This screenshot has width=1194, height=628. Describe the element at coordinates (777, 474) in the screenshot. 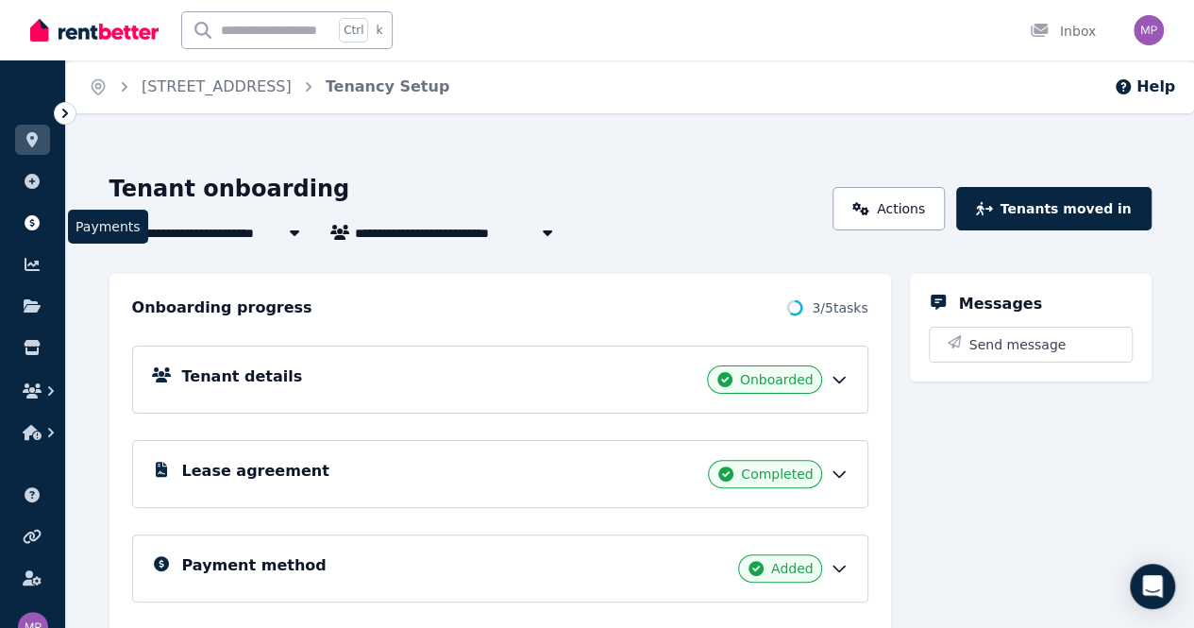

I see `span: Completed` at that location.